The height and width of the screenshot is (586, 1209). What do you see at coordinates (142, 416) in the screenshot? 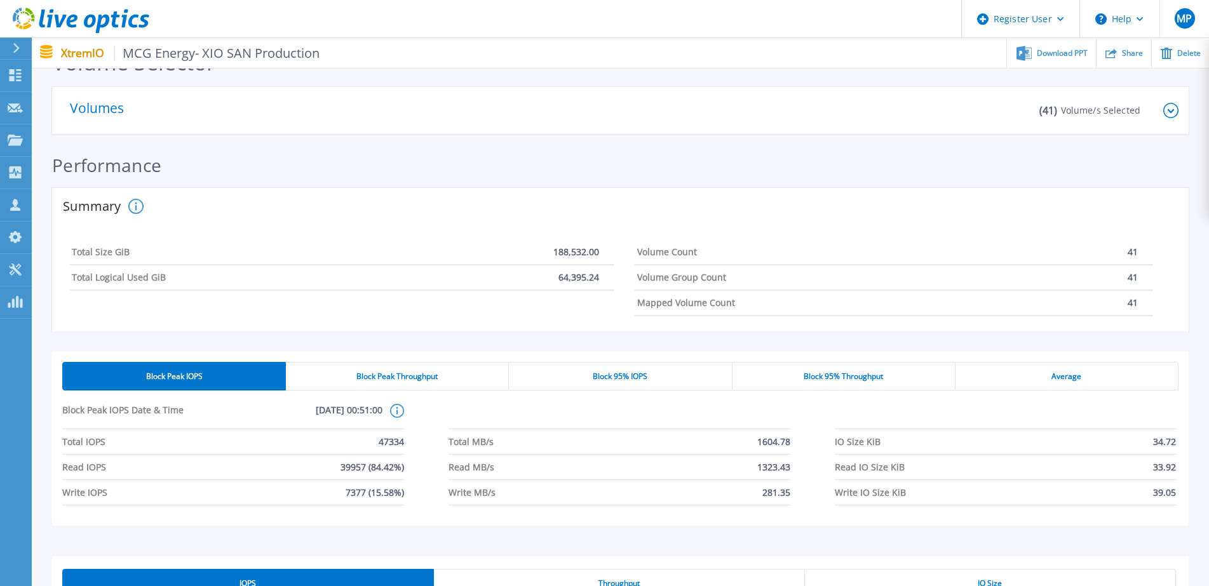
I see `span: Block Peak IOPS Date & Time` at bounding box center [142, 416].